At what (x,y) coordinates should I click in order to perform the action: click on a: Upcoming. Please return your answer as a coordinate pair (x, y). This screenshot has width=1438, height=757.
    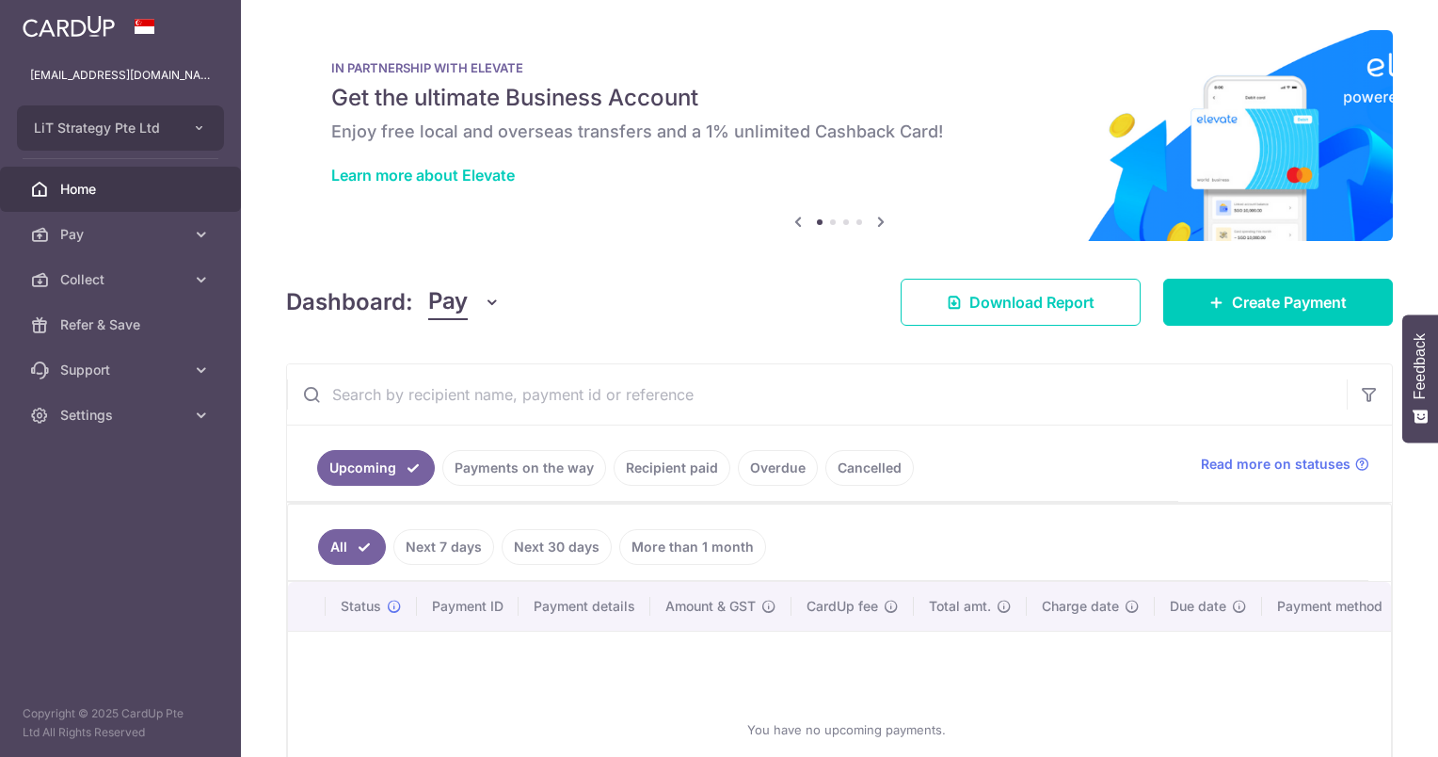
    Looking at the image, I should click on (375, 468).